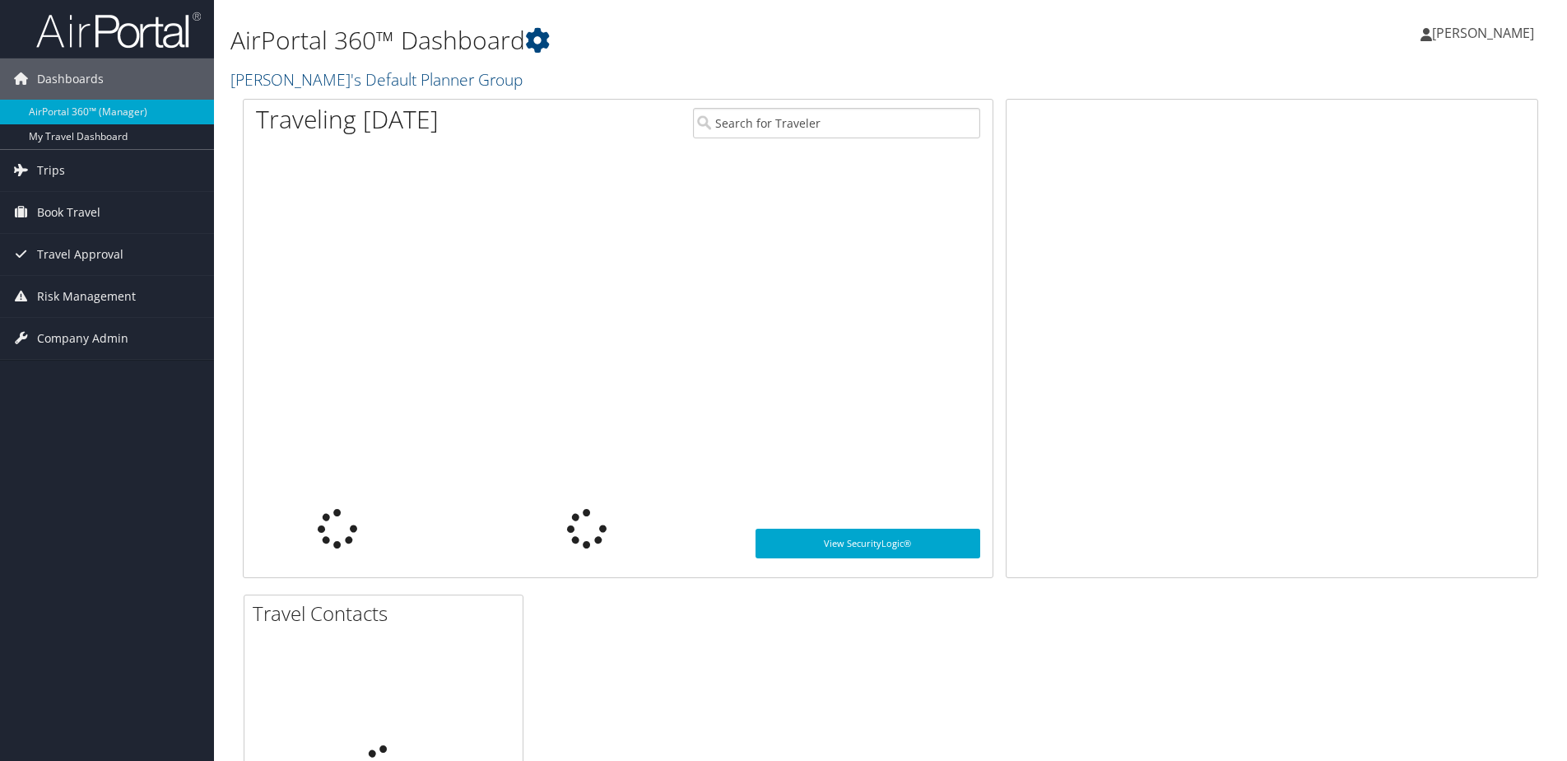 Image resolution: width=1567 pixels, height=761 pixels. I want to click on a: View SecurityLogic®, so click(868, 543).